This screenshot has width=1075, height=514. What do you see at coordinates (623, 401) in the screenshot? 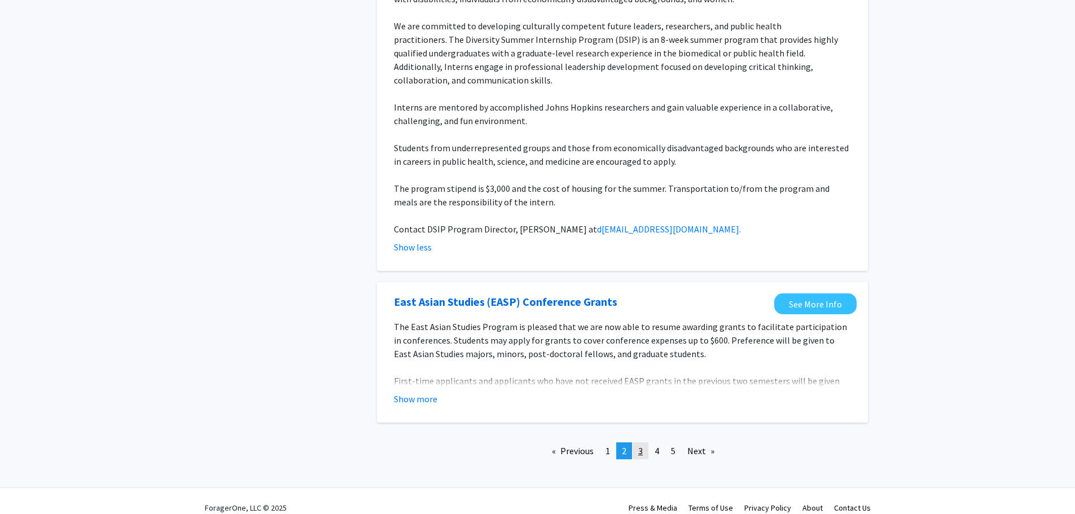
I see `p: First-time applicants and applicants who have not received EASP grants in the previous two semest...` at bounding box center [623, 401].